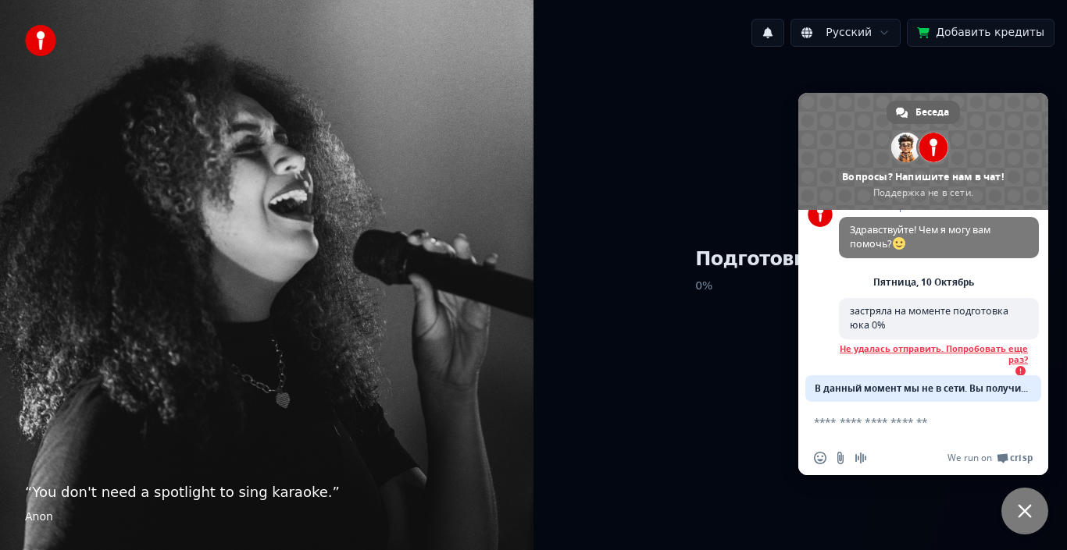 The width and height of the screenshot is (1067, 550). I want to click on span: В данный момент мы не в сети. Вы получите ответ на email., so click(923, 389).